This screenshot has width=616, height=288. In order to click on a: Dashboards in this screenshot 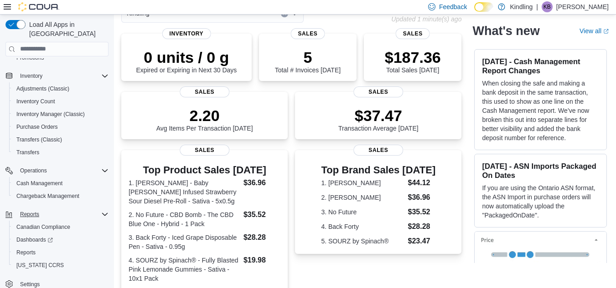, I will do `click(61, 240)`.